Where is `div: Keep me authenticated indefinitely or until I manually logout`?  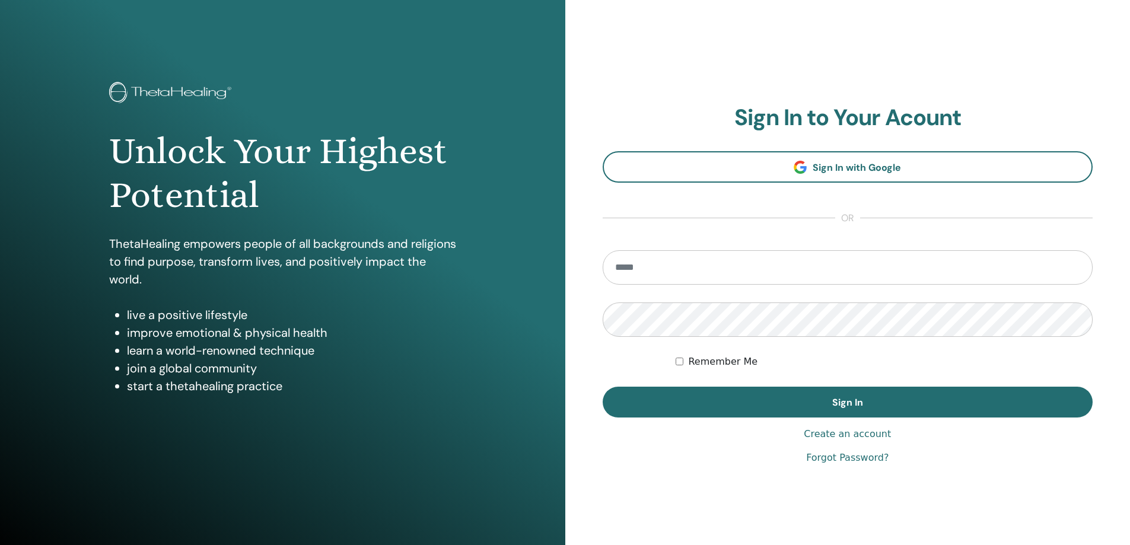 div: Keep me authenticated indefinitely or until I manually logout is located at coordinates (884, 362).